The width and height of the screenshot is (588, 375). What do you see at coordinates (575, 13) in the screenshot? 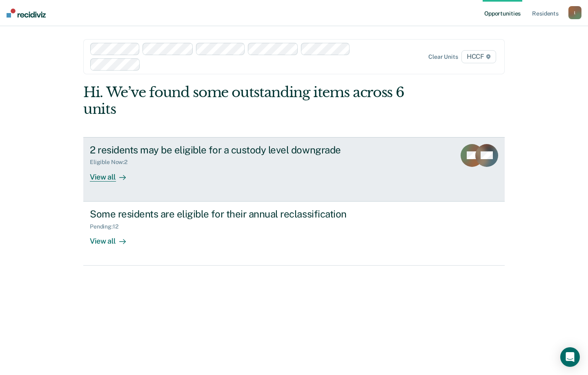
I see `div: l` at bounding box center [575, 13].